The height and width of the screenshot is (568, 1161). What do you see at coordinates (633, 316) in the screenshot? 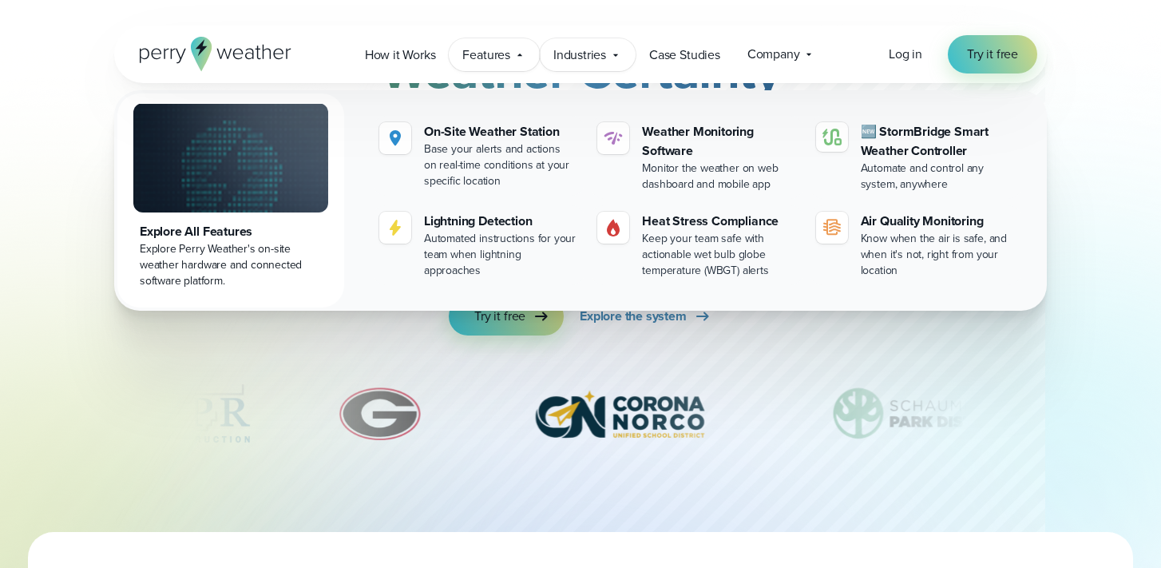
I see `span: Explore the system` at bounding box center [633, 316].